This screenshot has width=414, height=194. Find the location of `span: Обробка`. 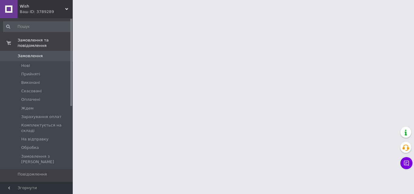

span: Обробка is located at coordinates (30, 148).